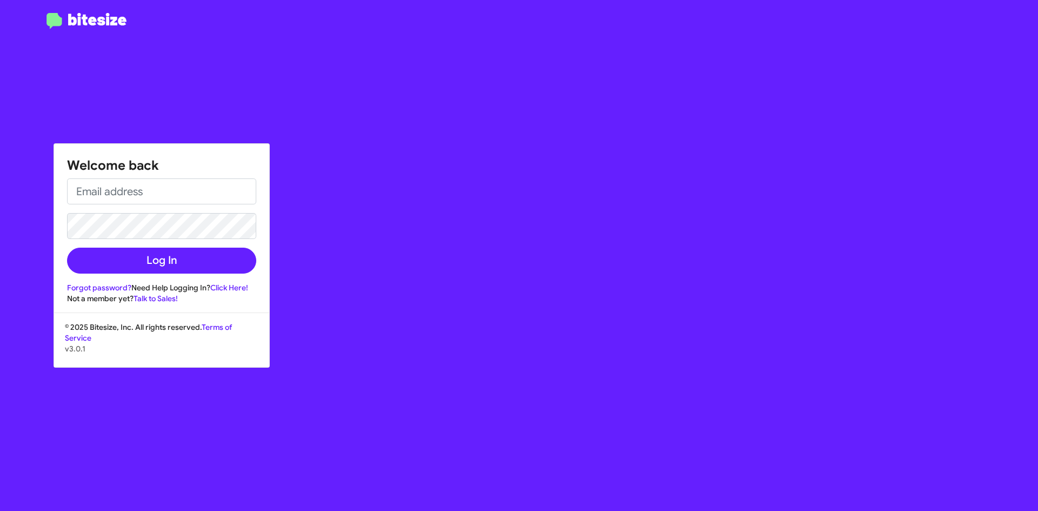 Image resolution: width=1038 pixels, height=511 pixels. What do you see at coordinates (99, 288) in the screenshot?
I see `a: Forgot password?` at bounding box center [99, 288].